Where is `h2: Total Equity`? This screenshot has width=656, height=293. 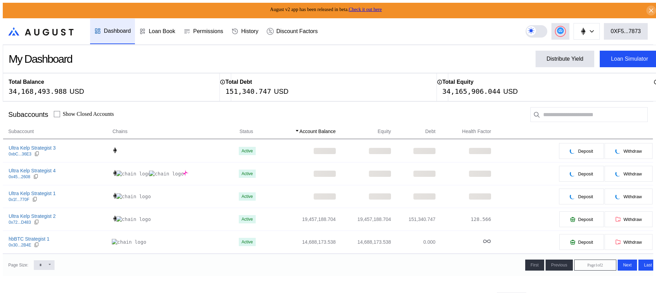
h2: Total Equity is located at coordinates (458, 82).